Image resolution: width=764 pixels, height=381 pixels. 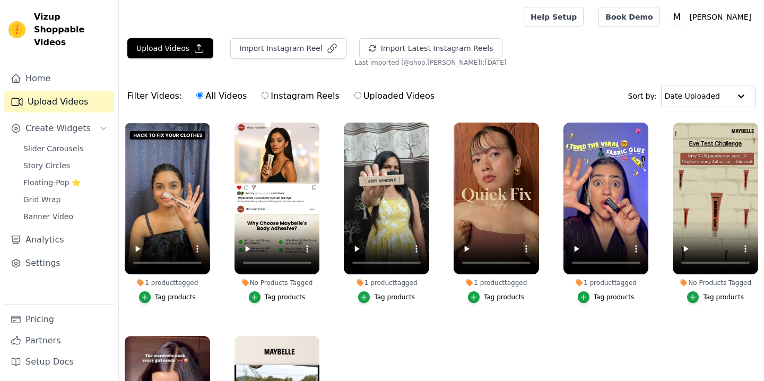 I want to click on button: Import Latest Instagram Reels, so click(x=431, y=48).